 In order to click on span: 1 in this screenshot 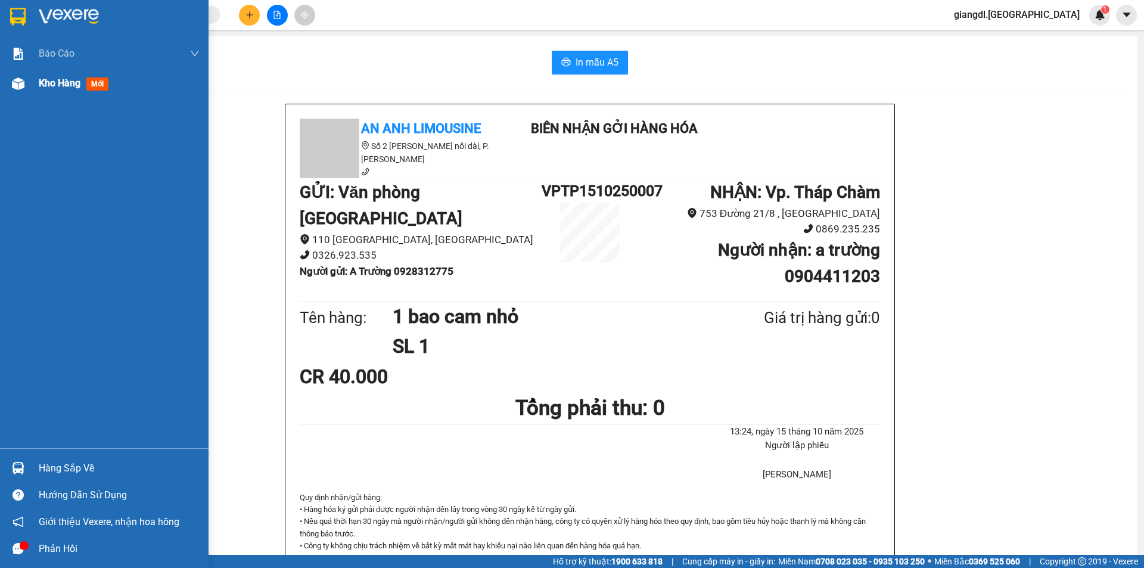, I will do `click(1105, 10)`.